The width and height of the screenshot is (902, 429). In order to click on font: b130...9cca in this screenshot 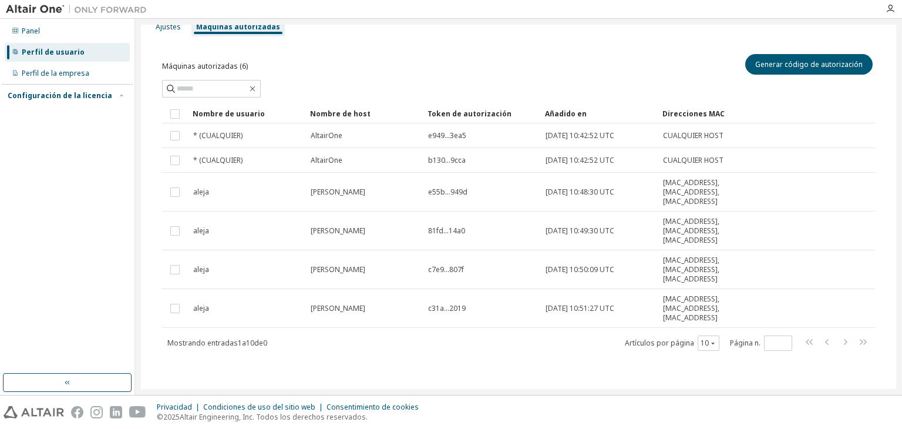, I will do `click(447, 160)`.